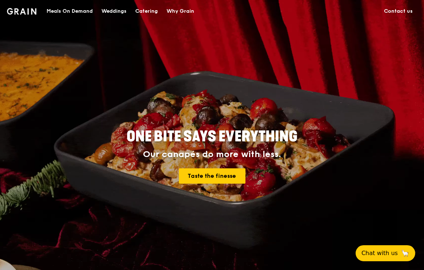 The image size is (424, 270). I want to click on div: Weddings, so click(114, 11).